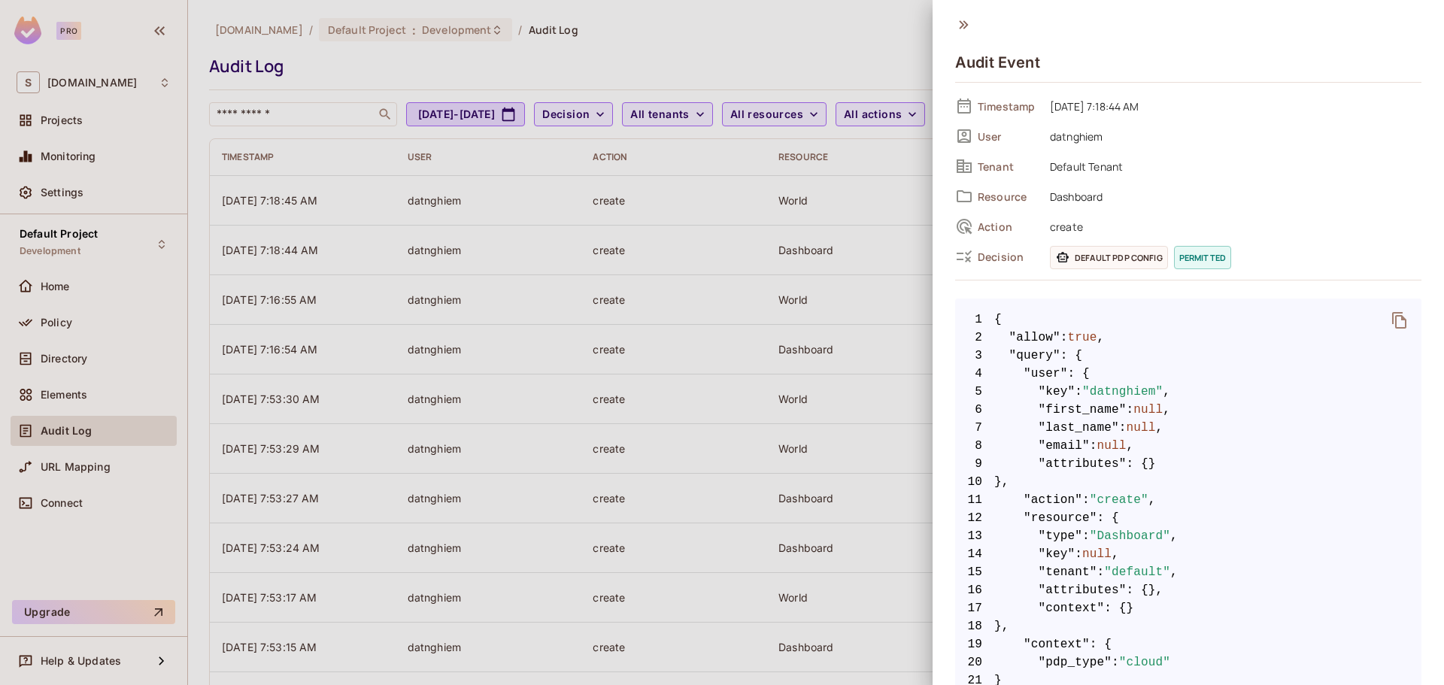  What do you see at coordinates (975, 518) in the screenshot?
I see `span: 12` at bounding box center [975, 518].